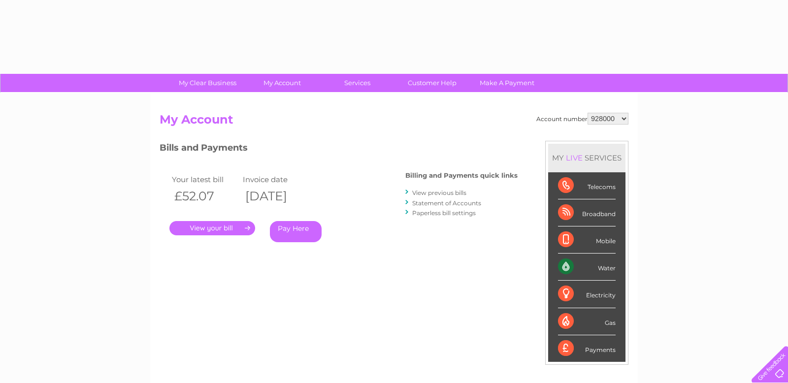 This screenshot has width=788, height=383. Describe the element at coordinates (582, 119) in the screenshot. I see `div: Account number` at that location.